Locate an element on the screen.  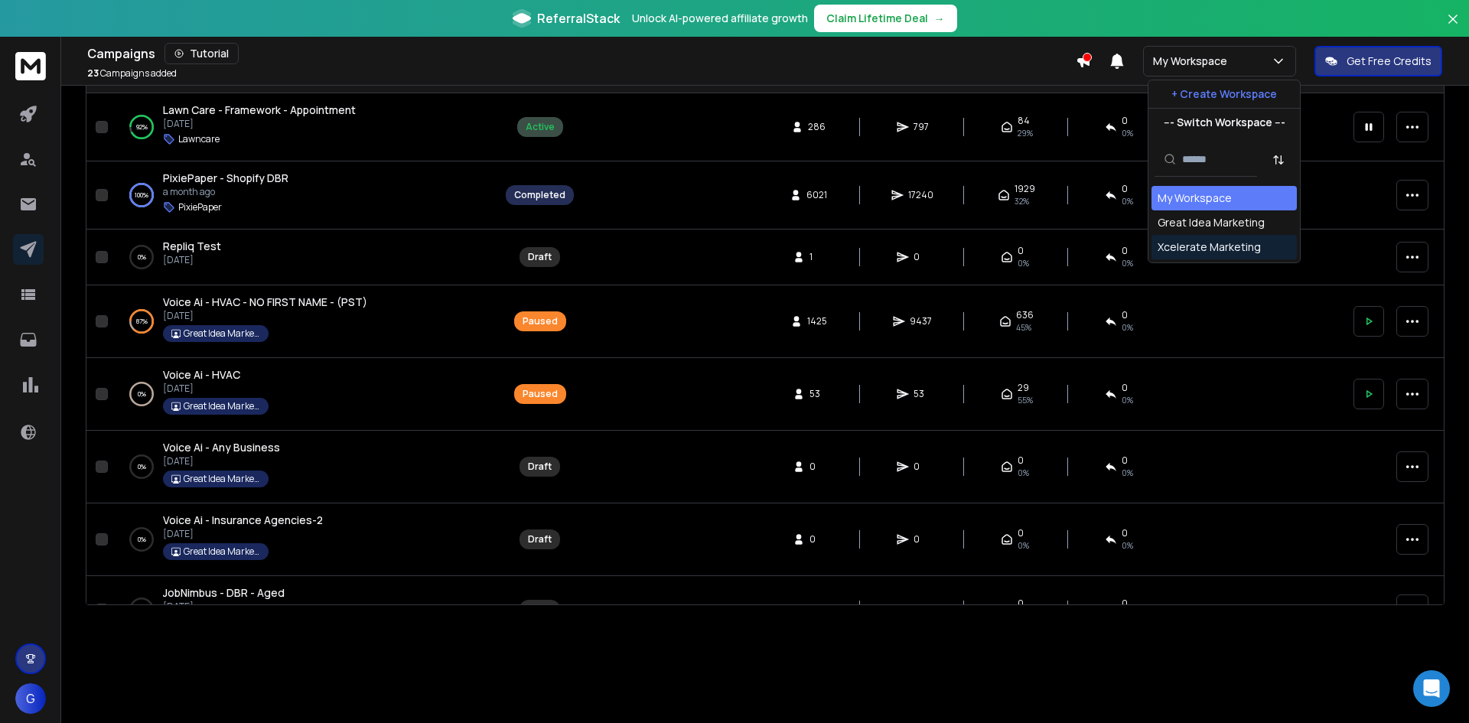
span: Repliq Test is located at coordinates (192, 246).